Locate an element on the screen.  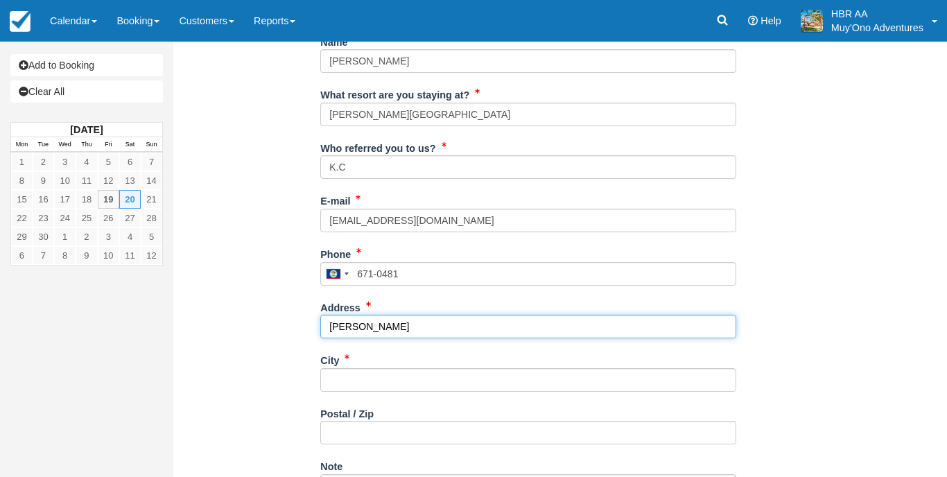
label: Note is located at coordinates (331, 464).